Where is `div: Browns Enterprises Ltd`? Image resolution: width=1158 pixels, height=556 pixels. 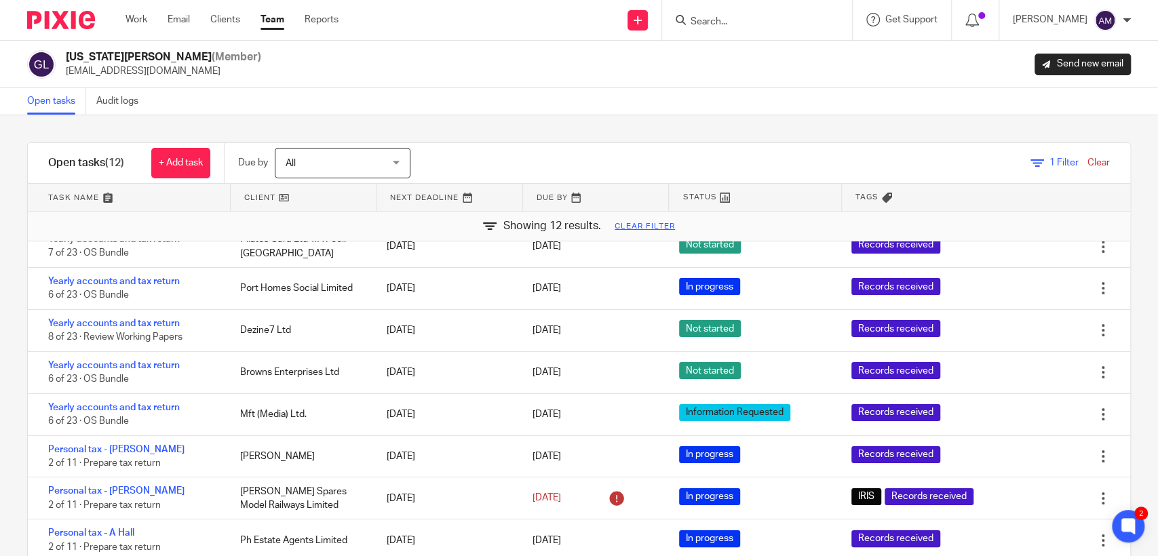
div: Browns Enterprises Ltd is located at coordinates (299, 372).